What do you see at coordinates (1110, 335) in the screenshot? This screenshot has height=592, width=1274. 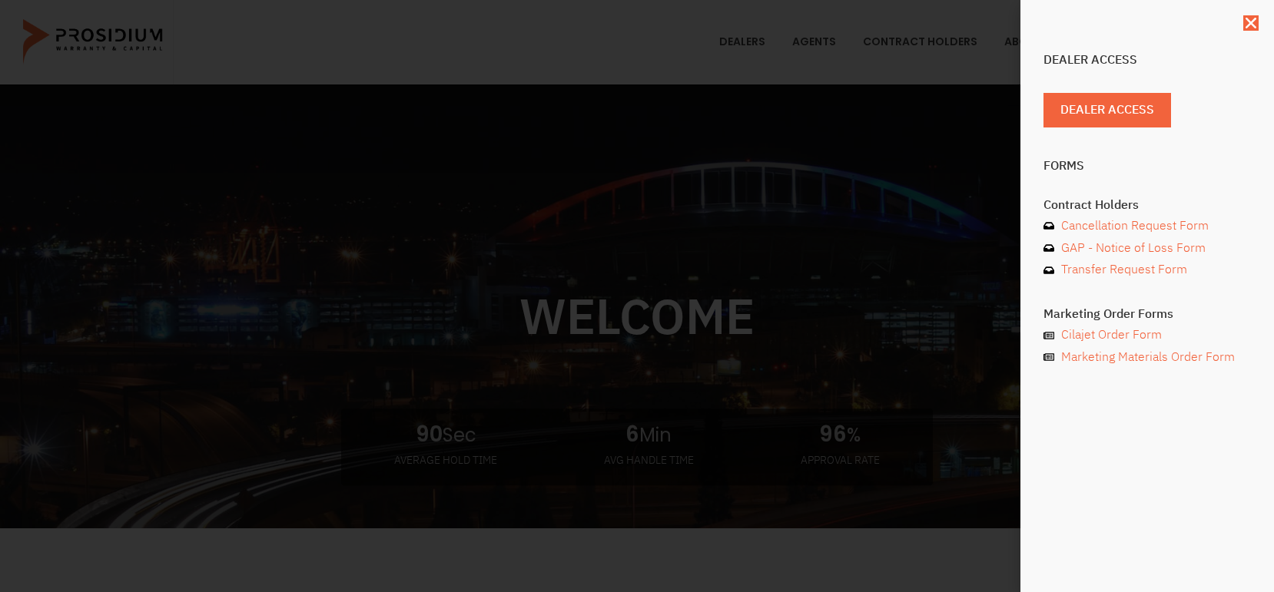 I see `span: Cilajet Order Form` at bounding box center [1110, 335].